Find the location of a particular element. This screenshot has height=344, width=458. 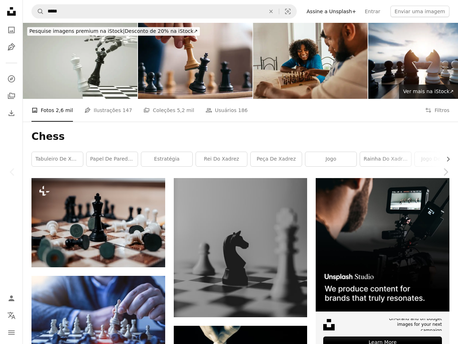

a: depth of field photography of man playing chess is located at coordinates (98, 320).